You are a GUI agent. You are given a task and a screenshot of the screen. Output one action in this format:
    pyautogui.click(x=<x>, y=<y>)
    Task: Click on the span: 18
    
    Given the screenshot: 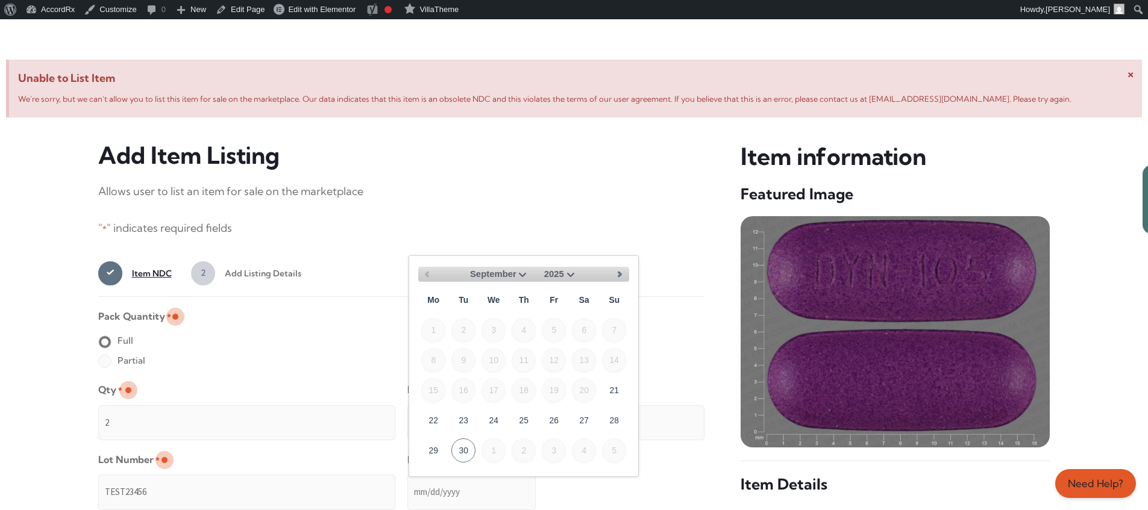 What is the action you would take?
    pyautogui.click(x=524, y=391)
    